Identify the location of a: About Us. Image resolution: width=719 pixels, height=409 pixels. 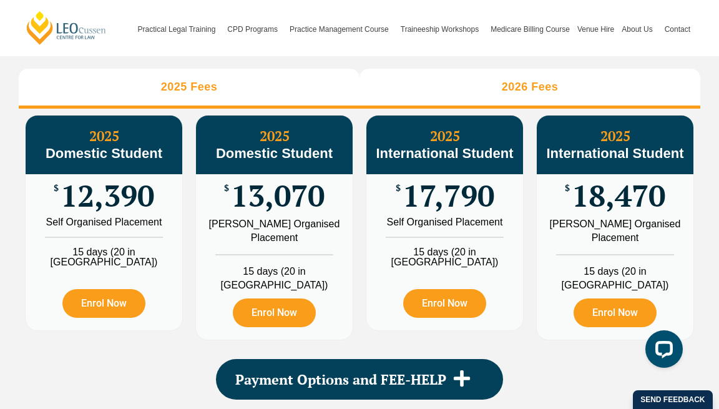
(639, 29).